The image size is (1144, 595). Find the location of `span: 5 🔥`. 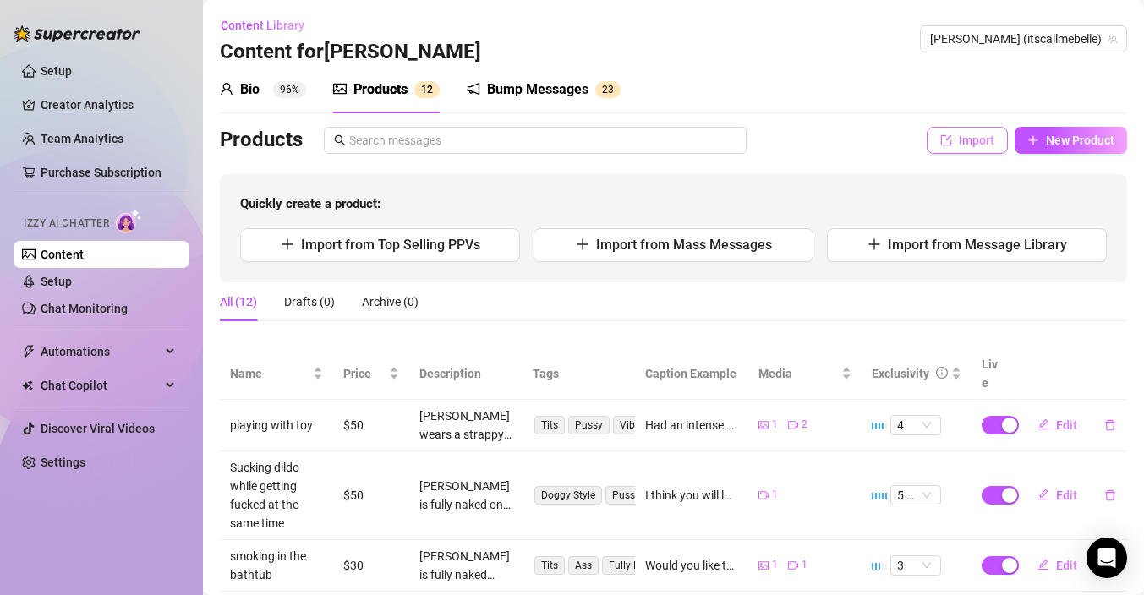

span: 5 🔥 is located at coordinates (915, 495).